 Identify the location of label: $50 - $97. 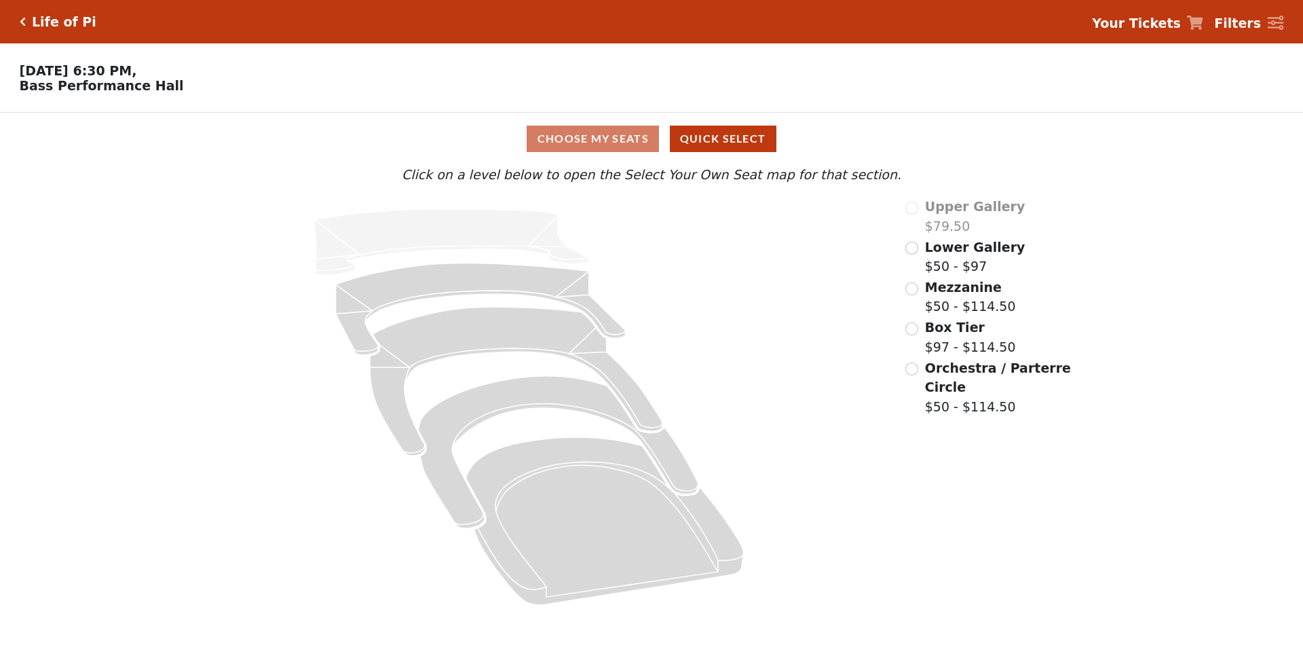
(975, 256).